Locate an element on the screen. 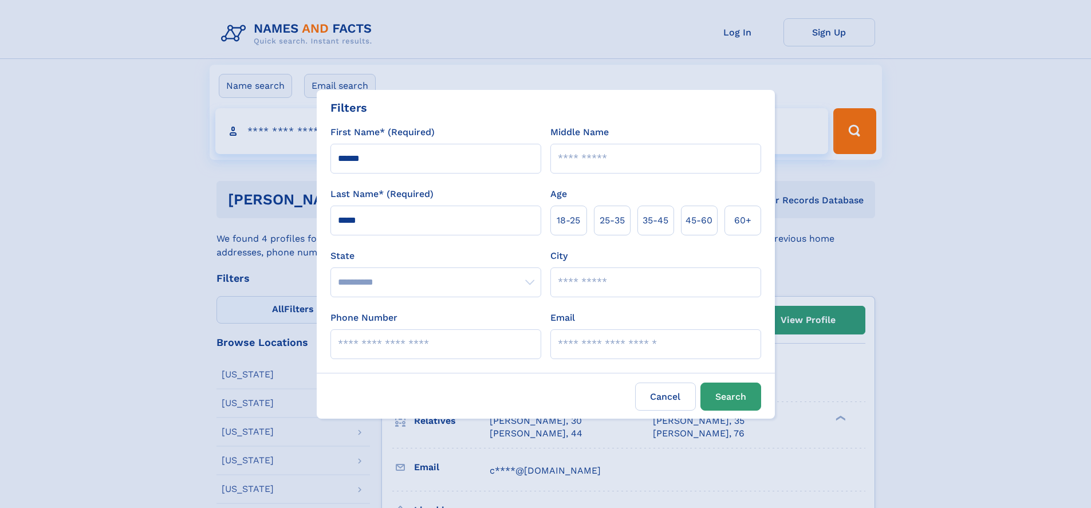 This screenshot has height=508, width=1091. label: Middle Name is located at coordinates (580, 132).